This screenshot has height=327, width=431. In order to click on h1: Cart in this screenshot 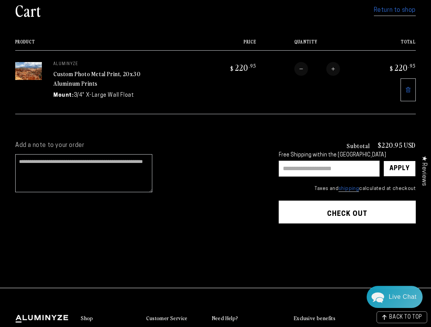, I will do `click(28, 10)`.